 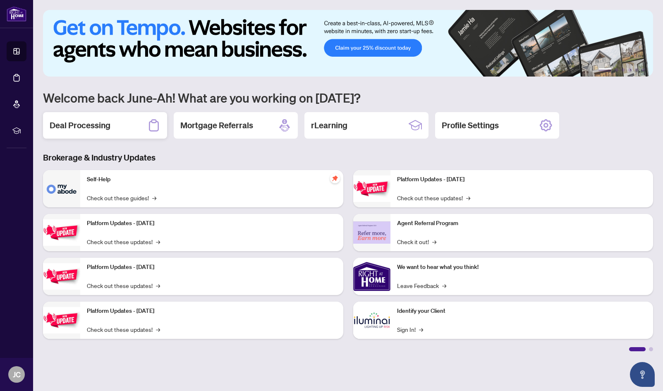 I want to click on img: Self-Help, so click(x=62, y=189).